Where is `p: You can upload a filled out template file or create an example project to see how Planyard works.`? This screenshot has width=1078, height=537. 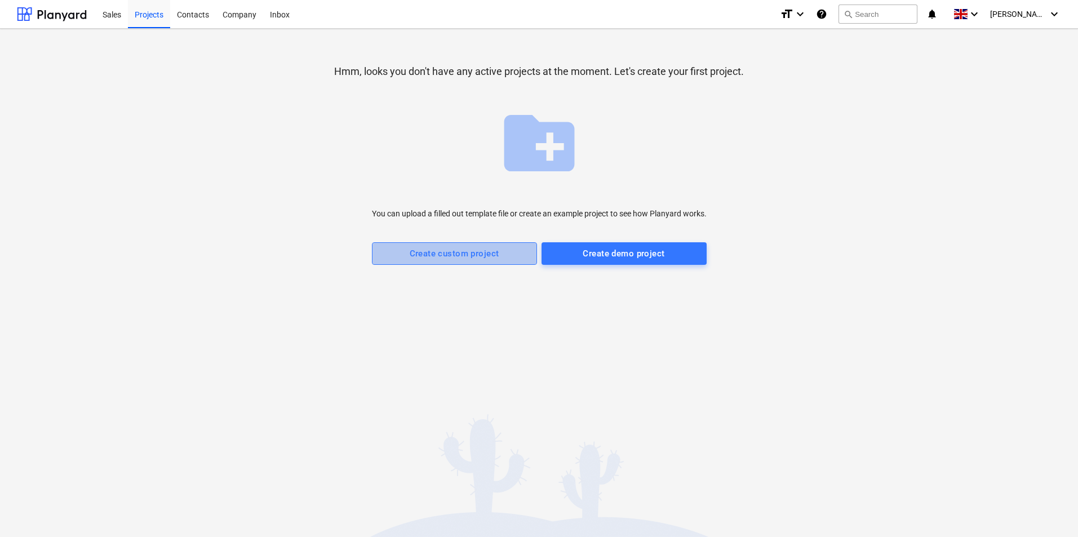 p: You can upload a filled out template file or create an example project to see how Planyard works. is located at coordinates (539, 214).